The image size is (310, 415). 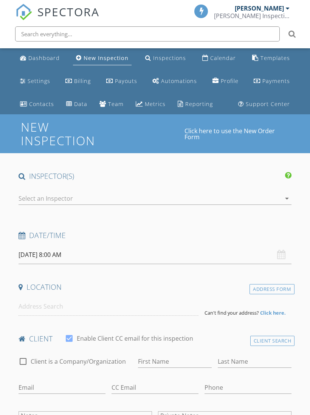 I want to click on h4: INSPECTOR(S), so click(x=155, y=176).